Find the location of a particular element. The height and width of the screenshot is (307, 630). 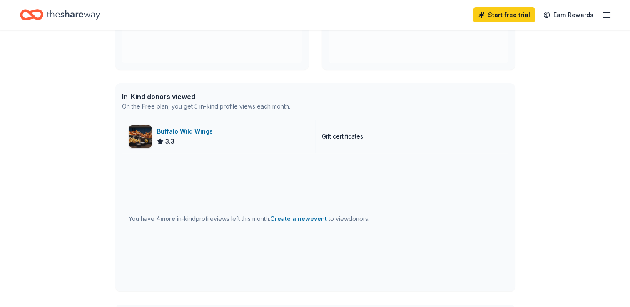

div: You have in-kind profile views left this month. is located at coordinates (249, 219).